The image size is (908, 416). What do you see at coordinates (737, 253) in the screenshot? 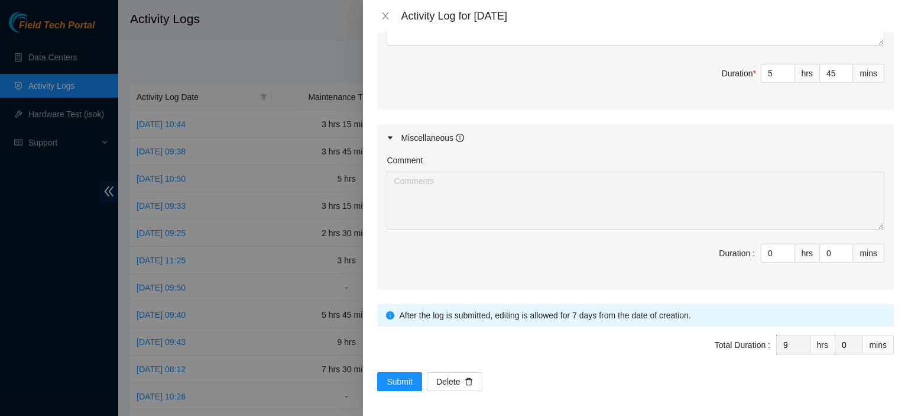
I see `div: Duration :` at bounding box center [737, 253].